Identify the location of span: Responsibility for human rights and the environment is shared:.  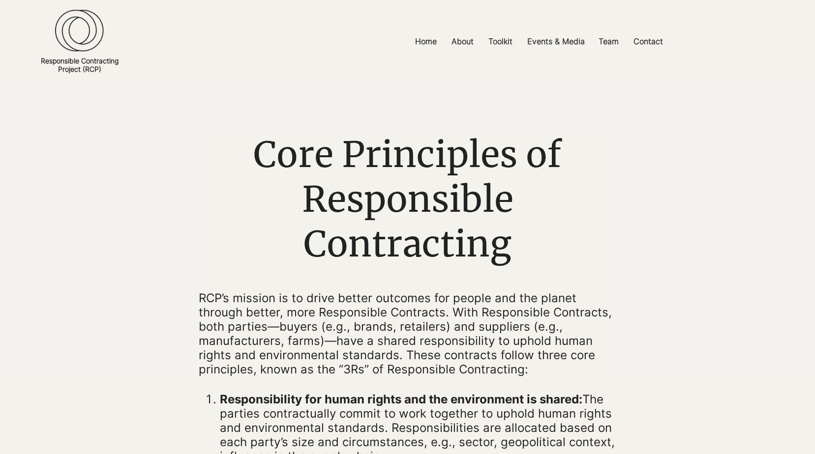
(401, 399).